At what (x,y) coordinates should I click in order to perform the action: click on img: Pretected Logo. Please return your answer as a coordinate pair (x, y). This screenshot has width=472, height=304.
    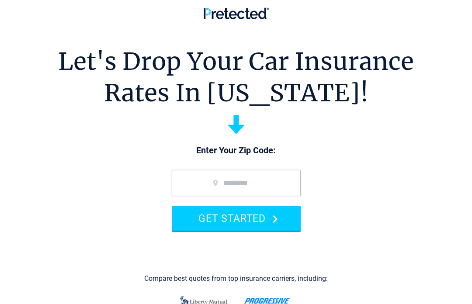
    Looking at the image, I should click on (236, 13).